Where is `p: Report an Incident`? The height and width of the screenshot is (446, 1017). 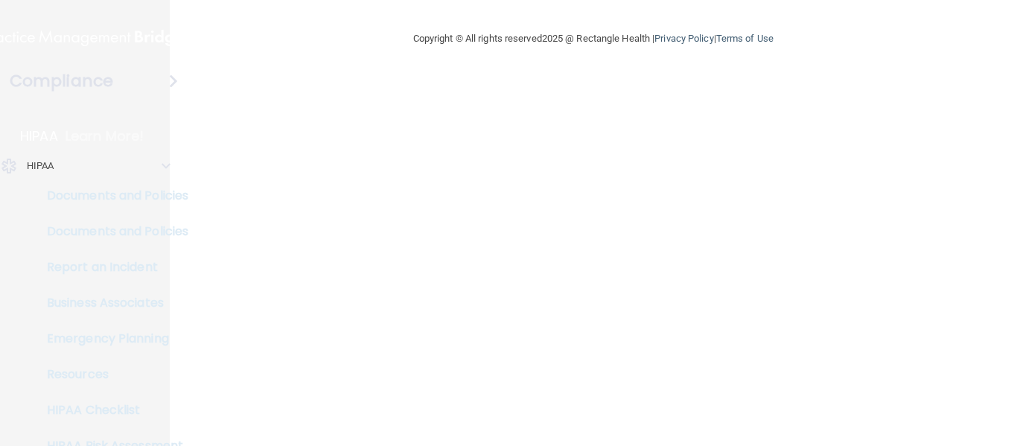 p: Report an Incident is located at coordinates (111, 267).